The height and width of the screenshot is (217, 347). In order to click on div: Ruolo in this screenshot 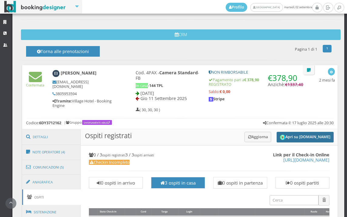, I will do `click(314, 212)`.